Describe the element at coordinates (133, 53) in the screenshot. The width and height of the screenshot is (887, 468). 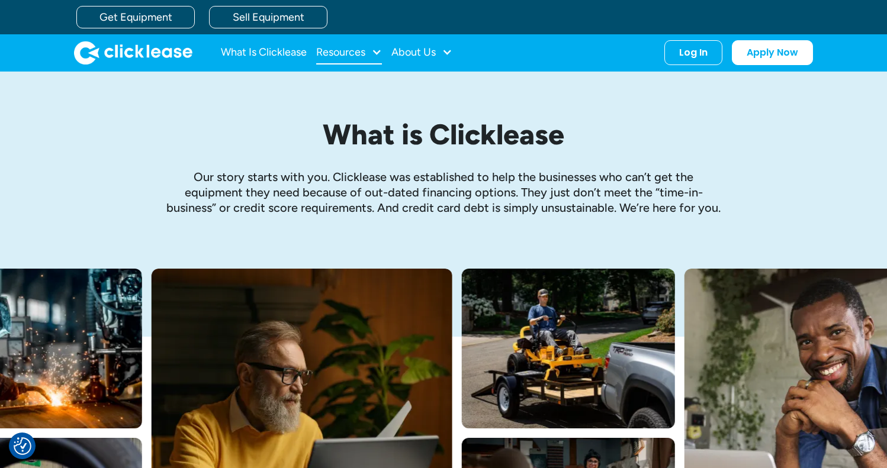
I see `img: Clicklease logo` at that location.